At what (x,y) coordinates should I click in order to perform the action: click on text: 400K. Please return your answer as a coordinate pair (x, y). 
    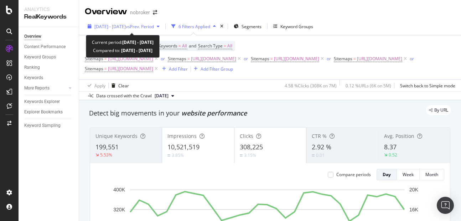
    Looking at the image, I should click on (119, 190).